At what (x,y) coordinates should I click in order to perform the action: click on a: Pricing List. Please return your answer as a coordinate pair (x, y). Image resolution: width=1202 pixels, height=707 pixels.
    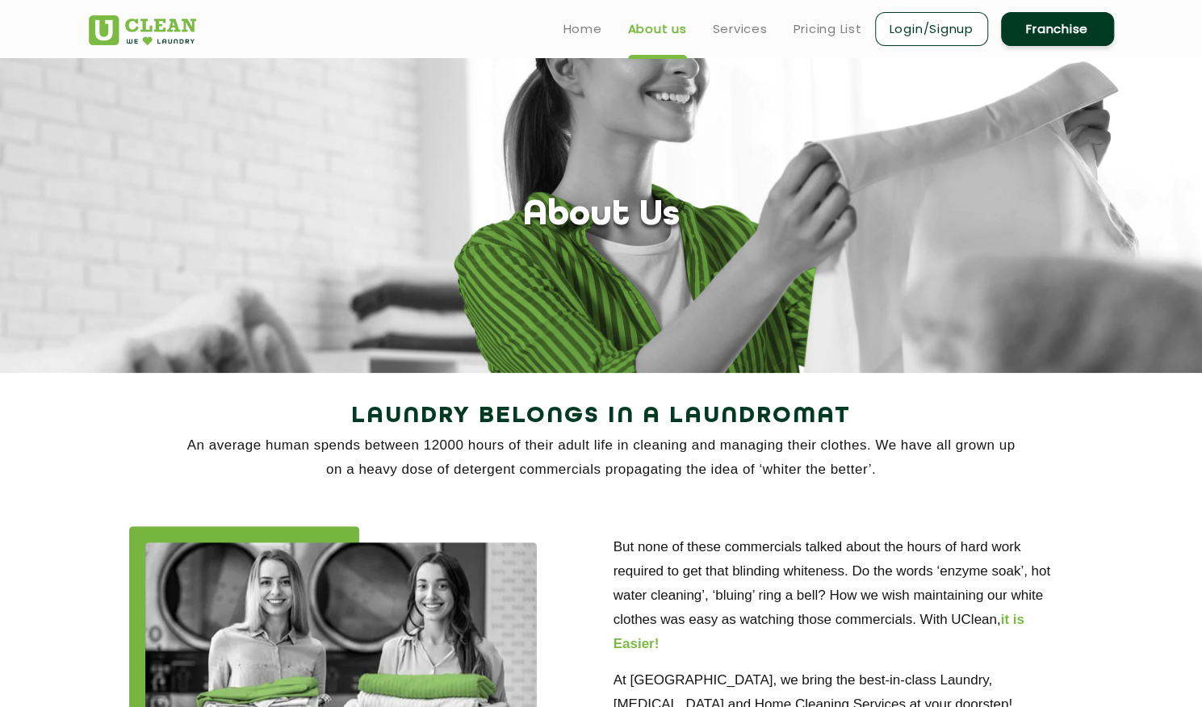
    Looking at the image, I should click on (827, 29).